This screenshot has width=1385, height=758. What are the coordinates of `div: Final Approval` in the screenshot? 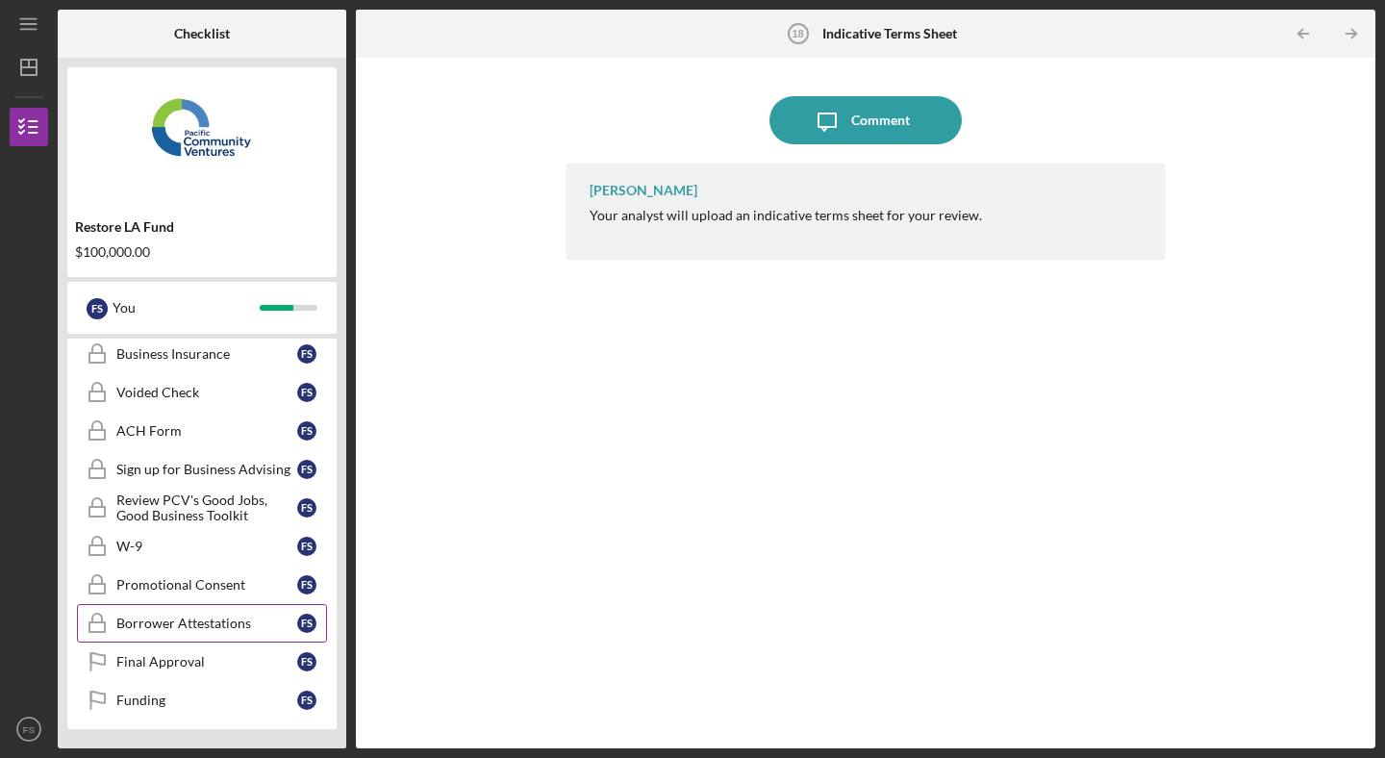 It's located at (207, 662).